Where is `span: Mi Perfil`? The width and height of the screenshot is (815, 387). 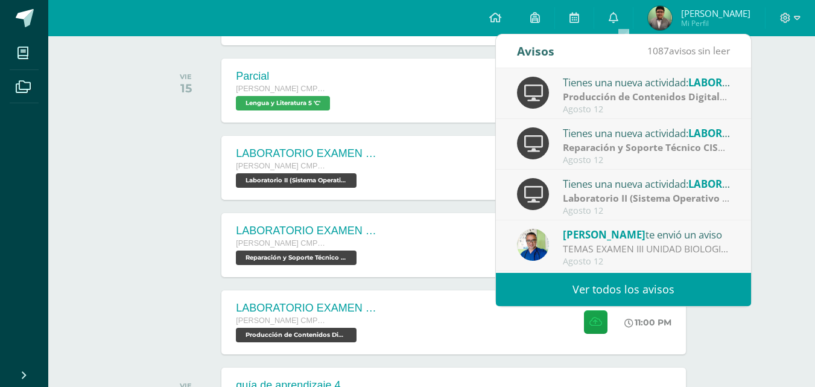 span: Mi Perfil is located at coordinates (716, 23).